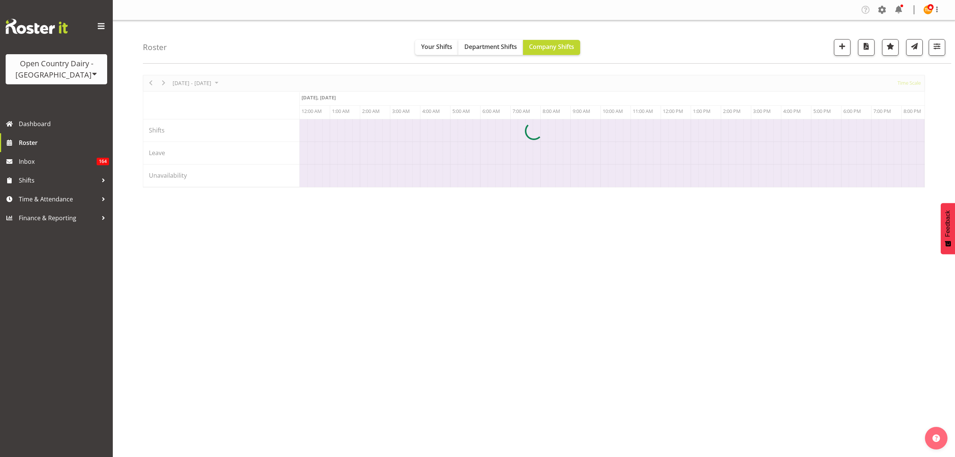  Describe the element at coordinates (437, 47) in the screenshot. I see `button: Your Shifts` at that location.